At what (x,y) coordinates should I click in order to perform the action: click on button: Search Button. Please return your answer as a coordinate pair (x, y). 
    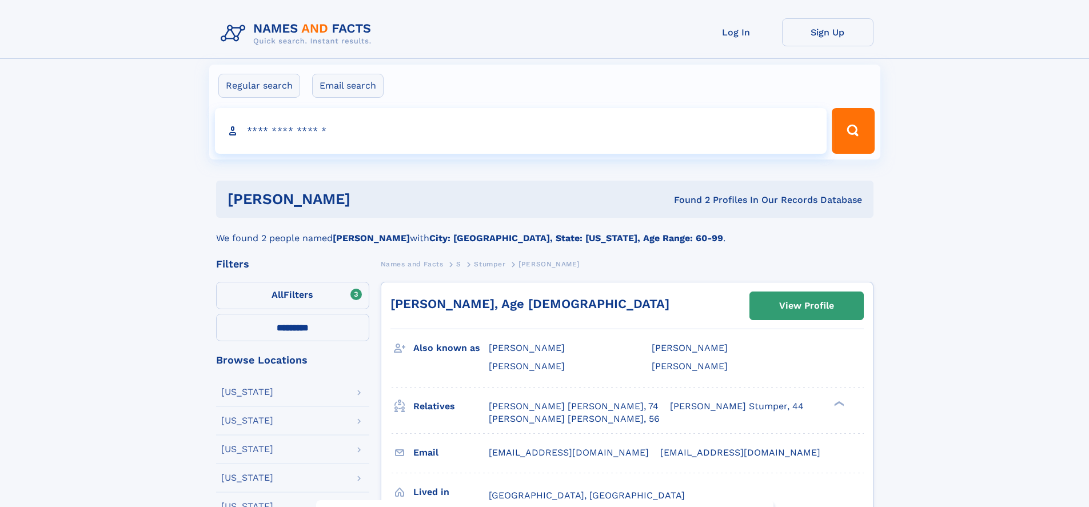
    Looking at the image, I should click on (853, 131).